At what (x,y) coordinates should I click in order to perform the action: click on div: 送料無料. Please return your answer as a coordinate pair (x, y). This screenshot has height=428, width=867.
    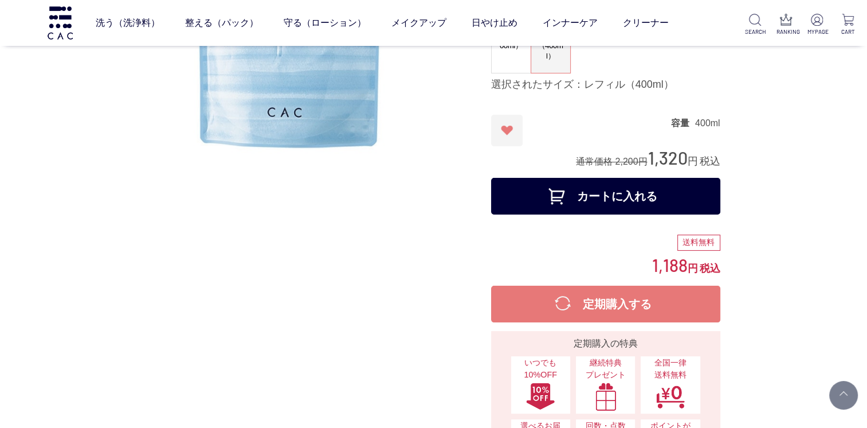
    Looking at the image, I should click on (699, 242).